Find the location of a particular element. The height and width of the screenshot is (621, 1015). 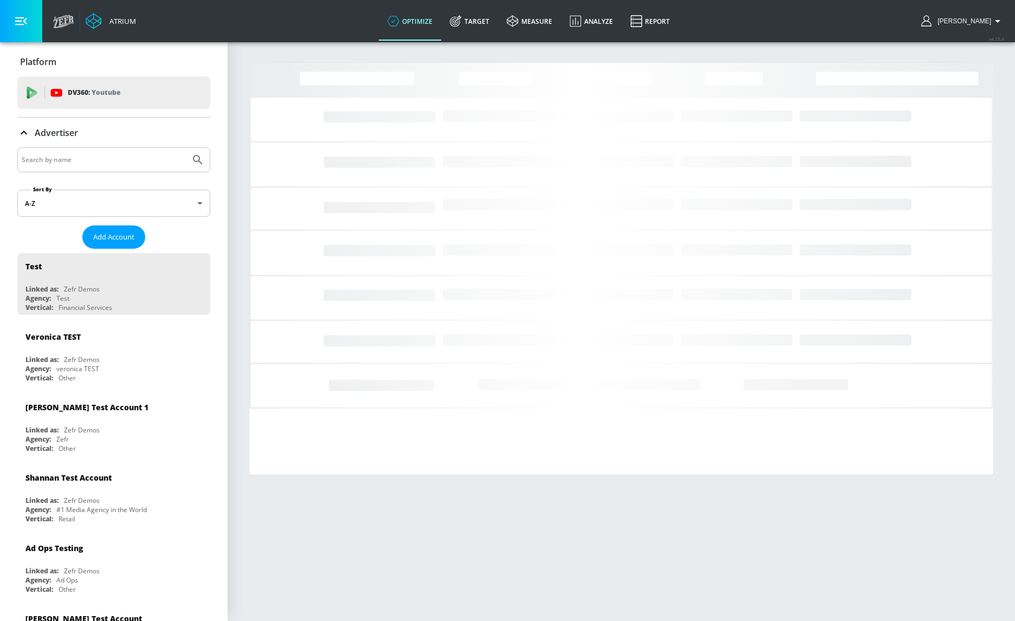

div: Veronica TESTLinked as:Zefr DemosAgency:veronica TESTVertical:Other is located at coordinates (114, 354).